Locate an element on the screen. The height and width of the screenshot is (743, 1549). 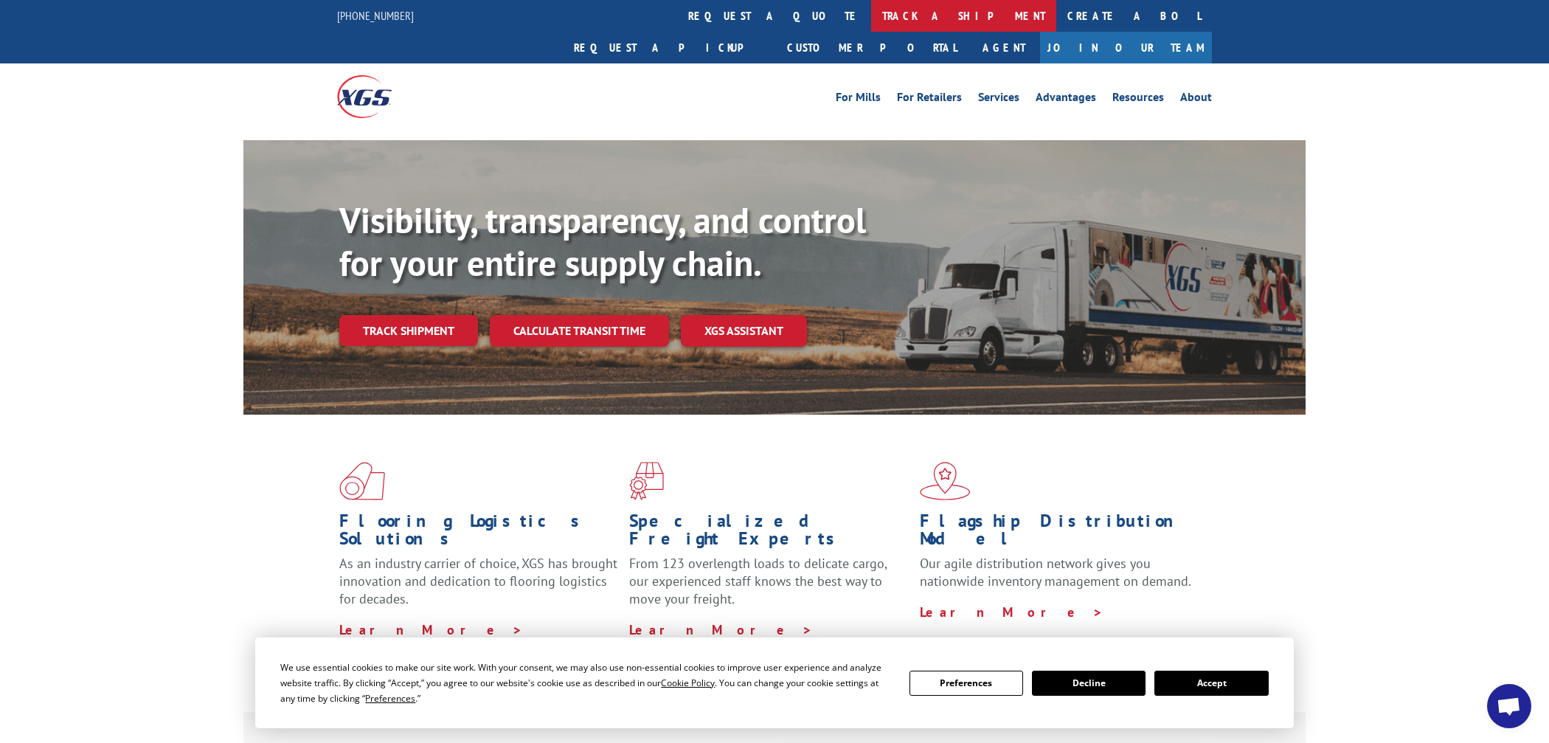
span: Our agile distribution network gives you nationwide inventory management on demand. is located at coordinates (1055, 572).